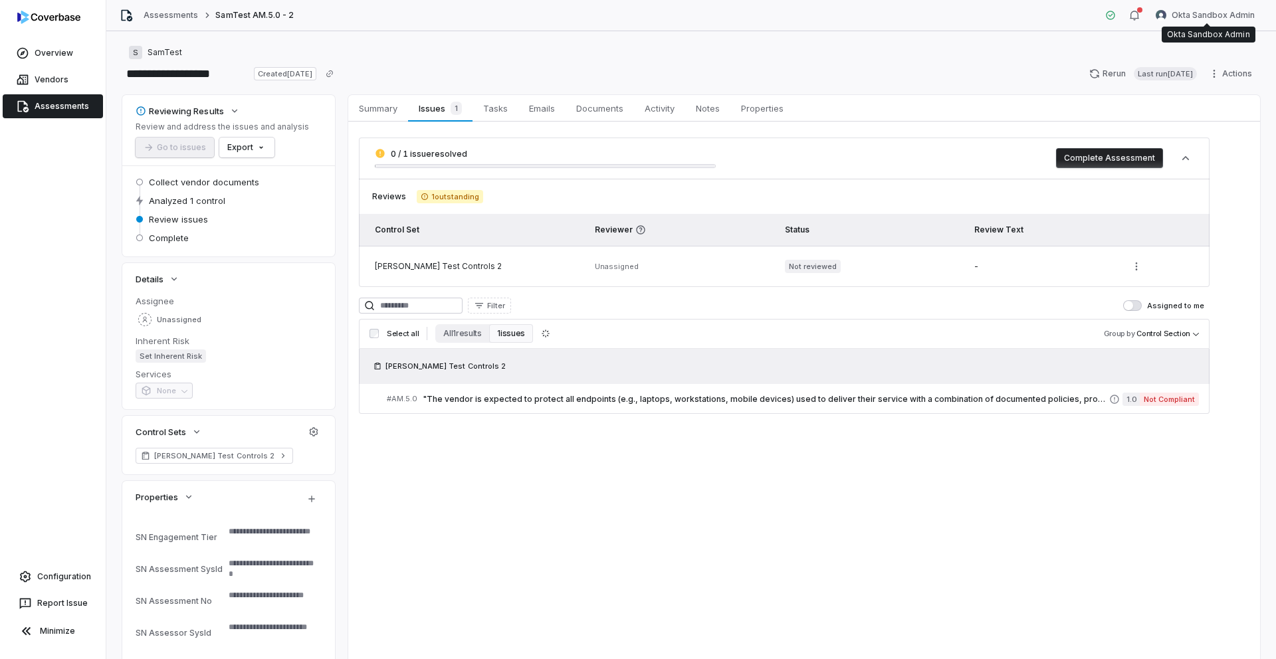 The image size is (1276, 659). I want to click on input: Select all, so click(374, 334).